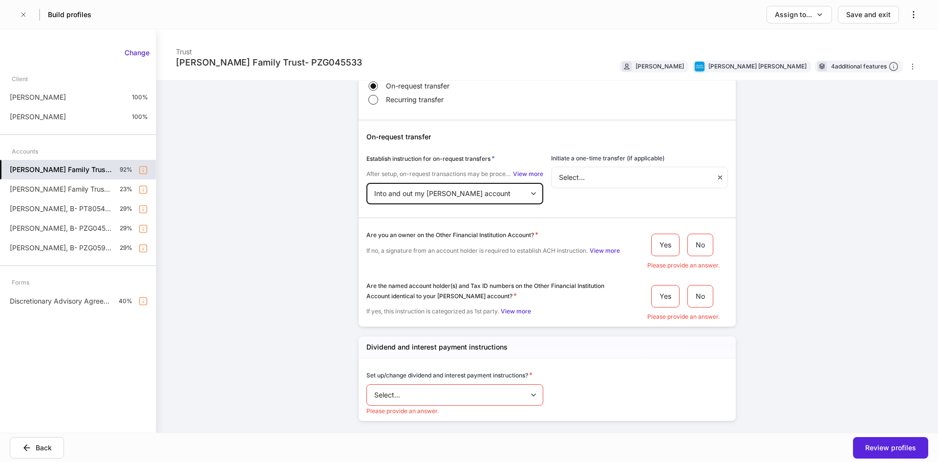  Describe the element at coordinates (69, 15) in the screenshot. I see `h5: Build profiles` at that location.